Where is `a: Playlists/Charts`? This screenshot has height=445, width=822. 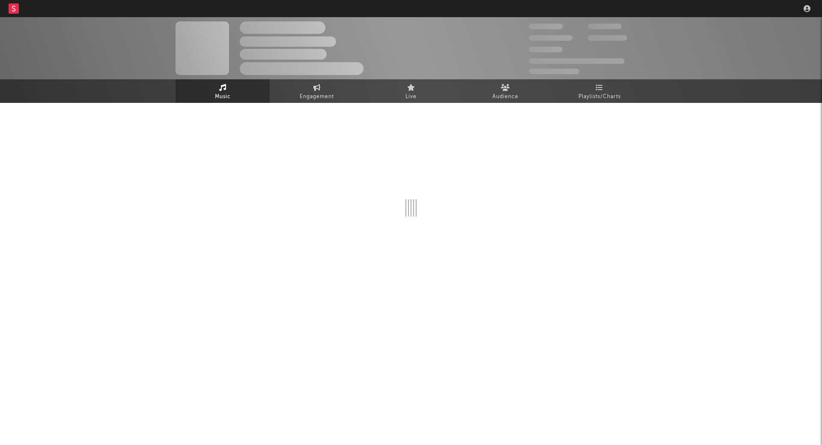 a: Playlists/Charts is located at coordinates (600, 91).